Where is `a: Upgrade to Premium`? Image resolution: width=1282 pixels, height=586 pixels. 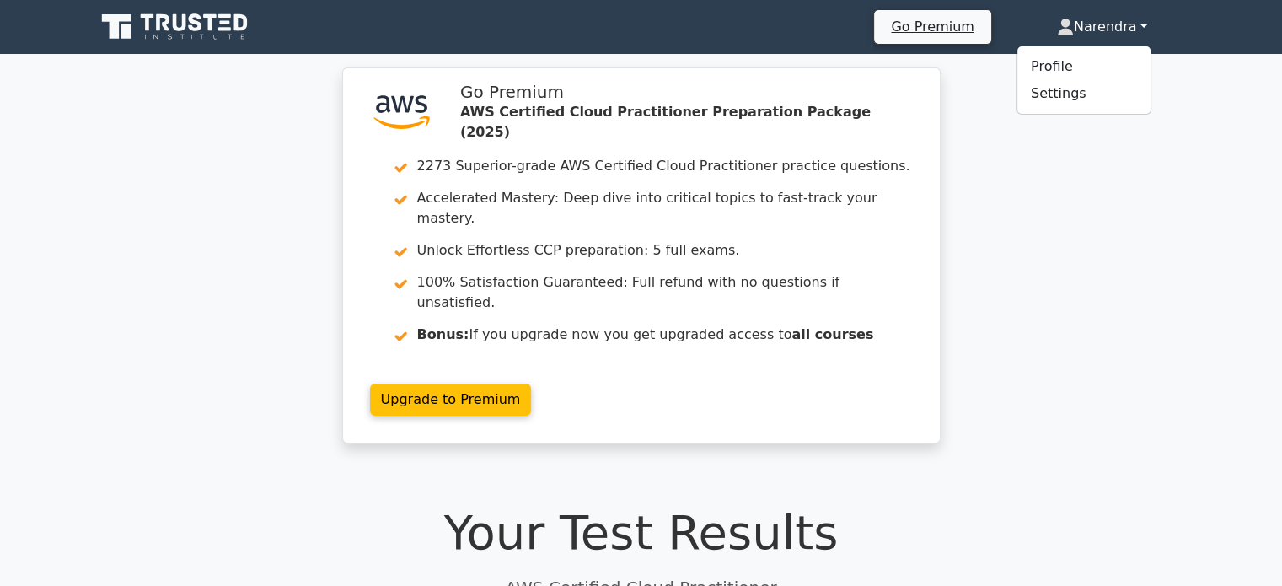 a: Upgrade to Premium is located at coordinates (451, 399).